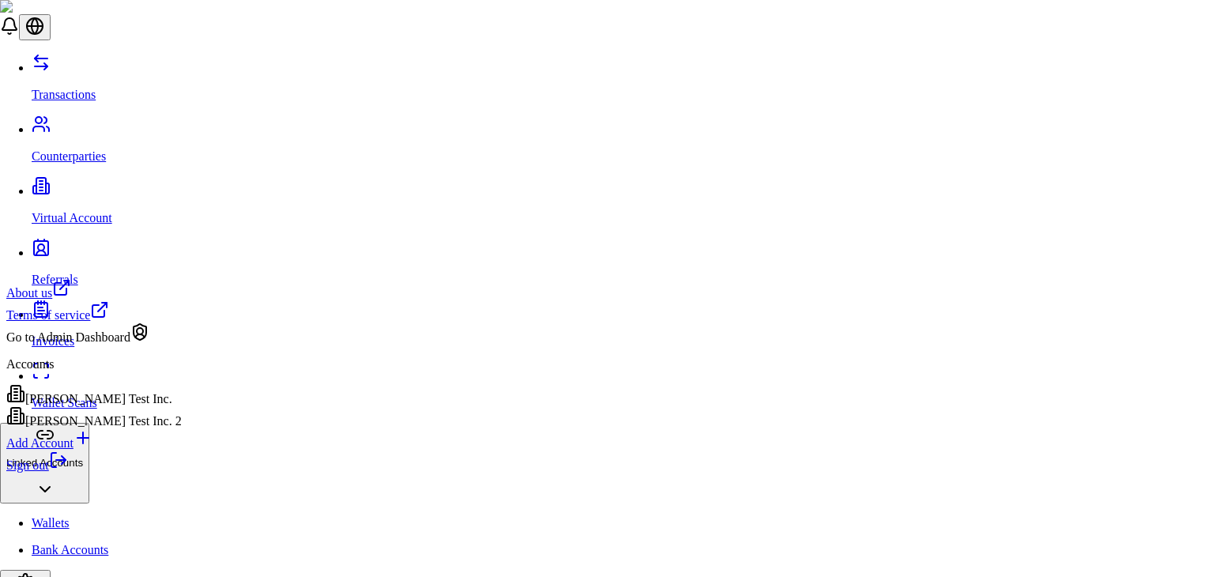  What do you see at coordinates (94, 334) in the screenshot?
I see `div: Go to Admin Dashboard` at bounding box center [94, 334].